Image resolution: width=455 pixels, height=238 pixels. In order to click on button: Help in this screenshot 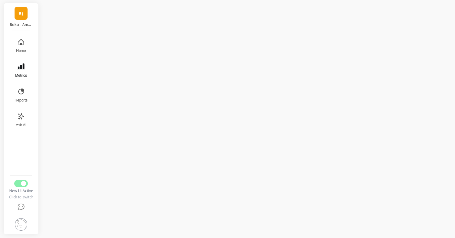, I will do `click(21, 207)`.